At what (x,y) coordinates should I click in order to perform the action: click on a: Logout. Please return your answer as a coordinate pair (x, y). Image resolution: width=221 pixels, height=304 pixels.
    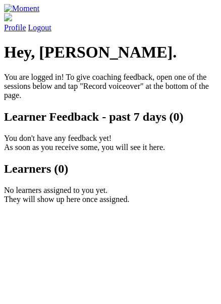
    Looking at the image, I should click on (40, 27).